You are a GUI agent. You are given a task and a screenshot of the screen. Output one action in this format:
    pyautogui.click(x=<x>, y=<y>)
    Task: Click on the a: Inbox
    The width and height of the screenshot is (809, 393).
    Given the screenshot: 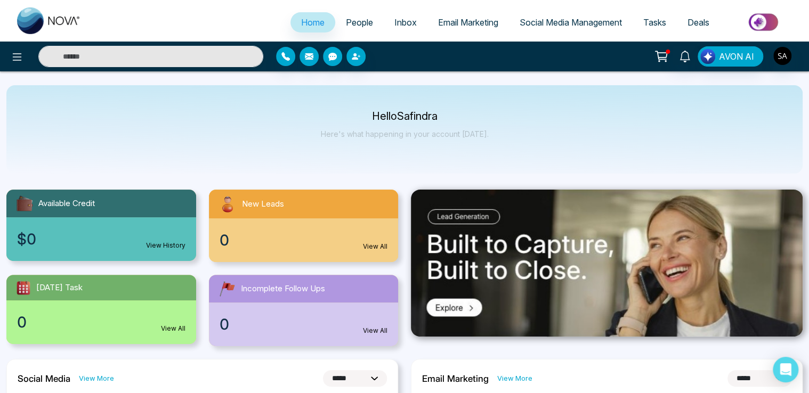 What is the action you would take?
    pyautogui.click(x=405, y=22)
    